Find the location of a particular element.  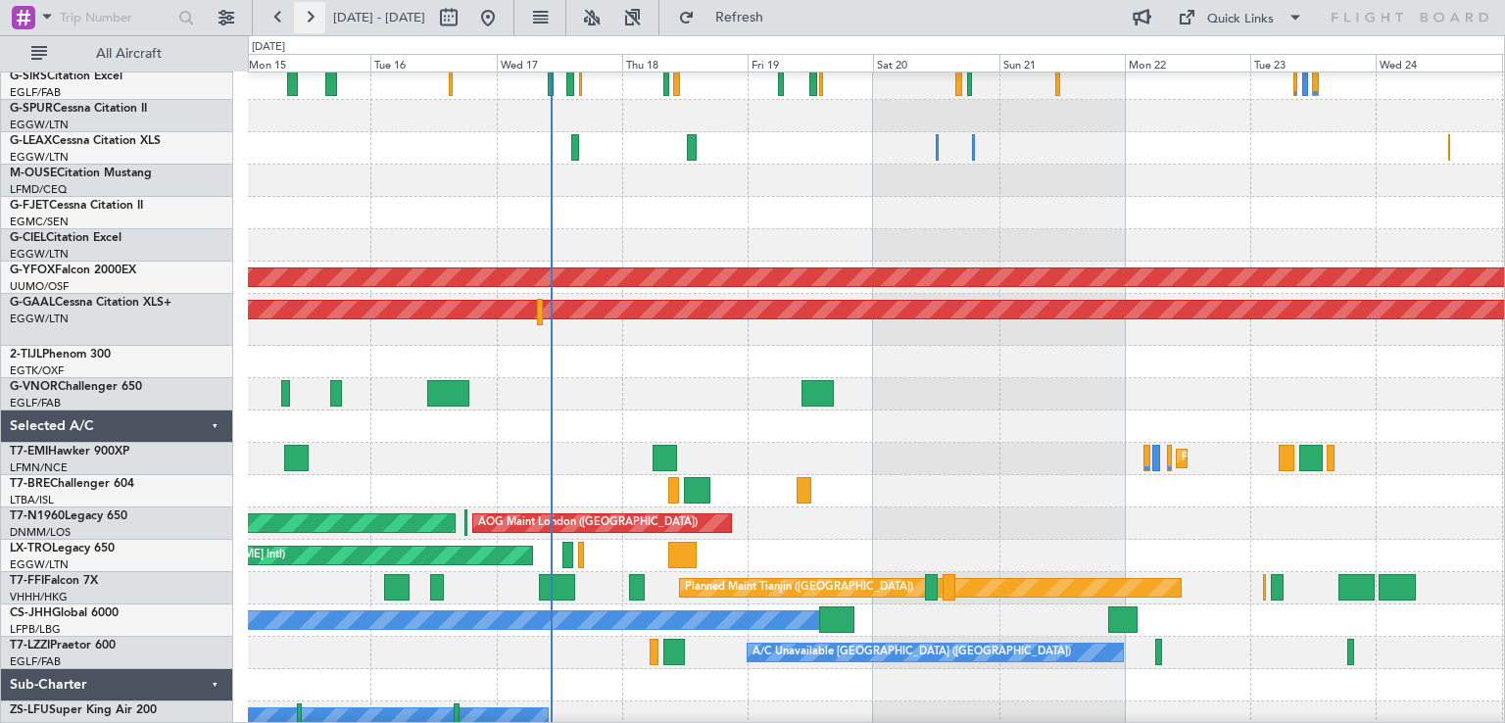

div: Quick Links is located at coordinates (1241, 20).